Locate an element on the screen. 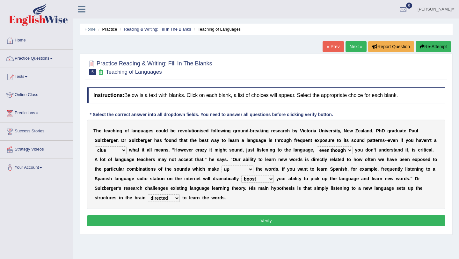  b: P is located at coordinates (377, 131).